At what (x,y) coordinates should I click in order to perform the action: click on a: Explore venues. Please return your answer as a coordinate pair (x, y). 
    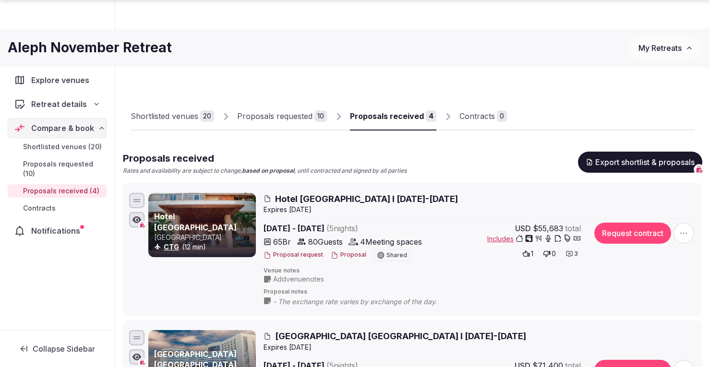
    Looking at the image, I should click on (57, 80).